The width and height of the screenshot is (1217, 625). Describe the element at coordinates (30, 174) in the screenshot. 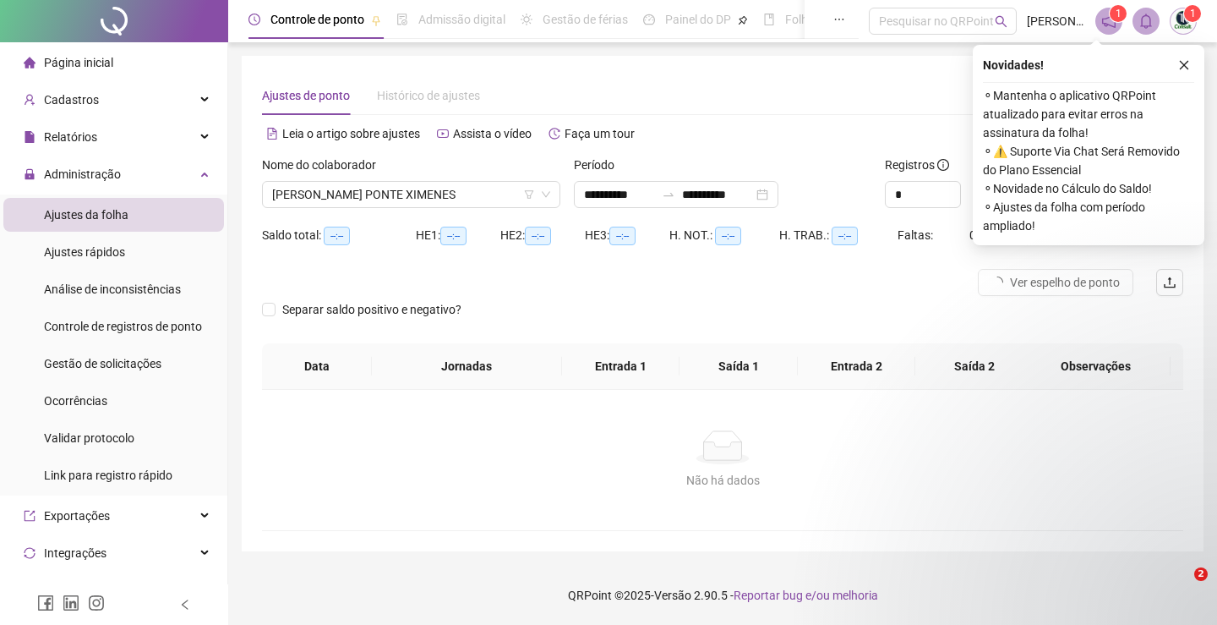

I see `span: lock` at that location.